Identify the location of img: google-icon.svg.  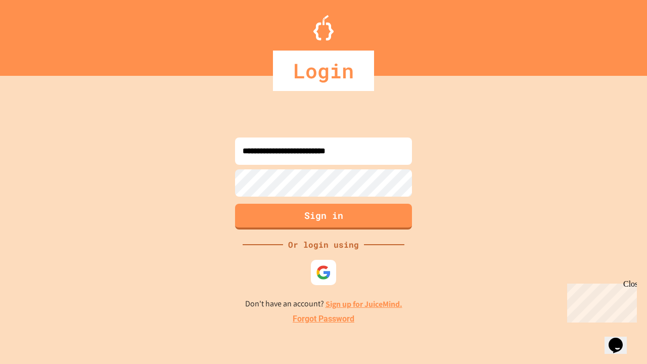
(323, 272).